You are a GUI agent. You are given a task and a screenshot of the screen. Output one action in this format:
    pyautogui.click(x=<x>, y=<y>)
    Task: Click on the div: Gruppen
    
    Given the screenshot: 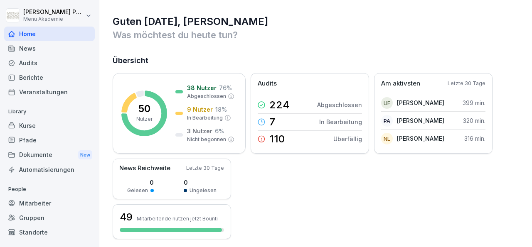 What is the action you would take?
    pyautogui.click(x=49, y=218)
    